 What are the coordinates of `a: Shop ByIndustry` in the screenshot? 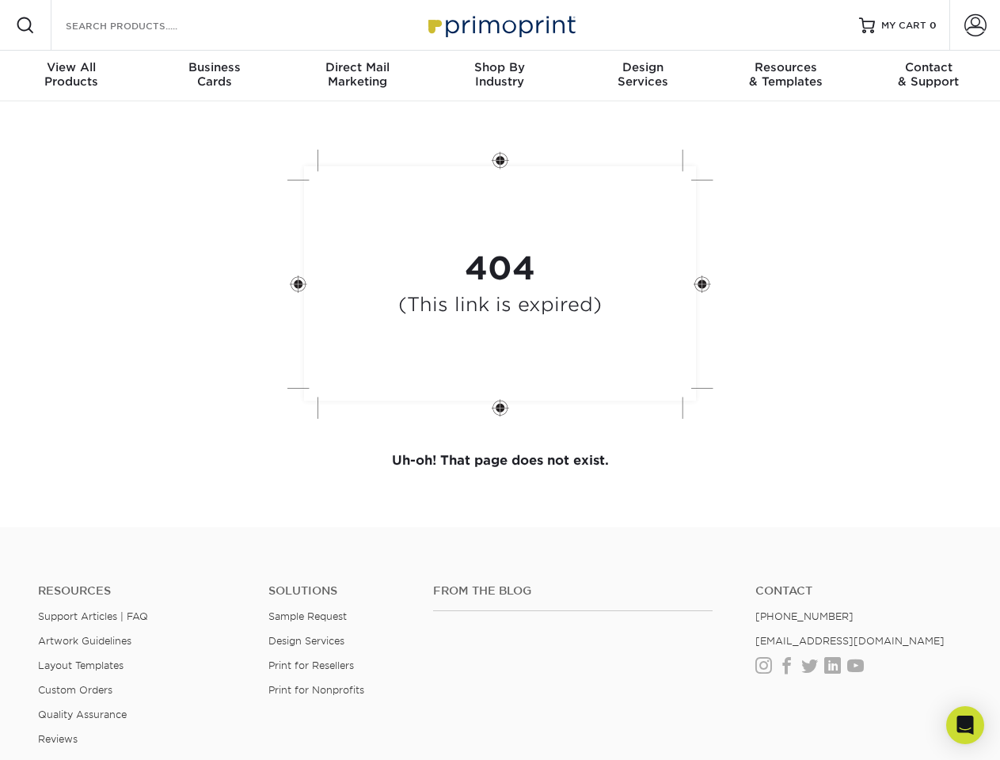 It's located at (500, 76).